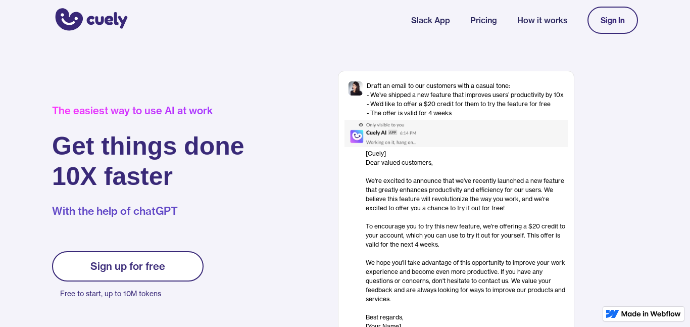 The image size is (690, 327). Describe the element at coordinates (148, 211) in the screenshot. I see `p: With the help of chatGPT` at that location.